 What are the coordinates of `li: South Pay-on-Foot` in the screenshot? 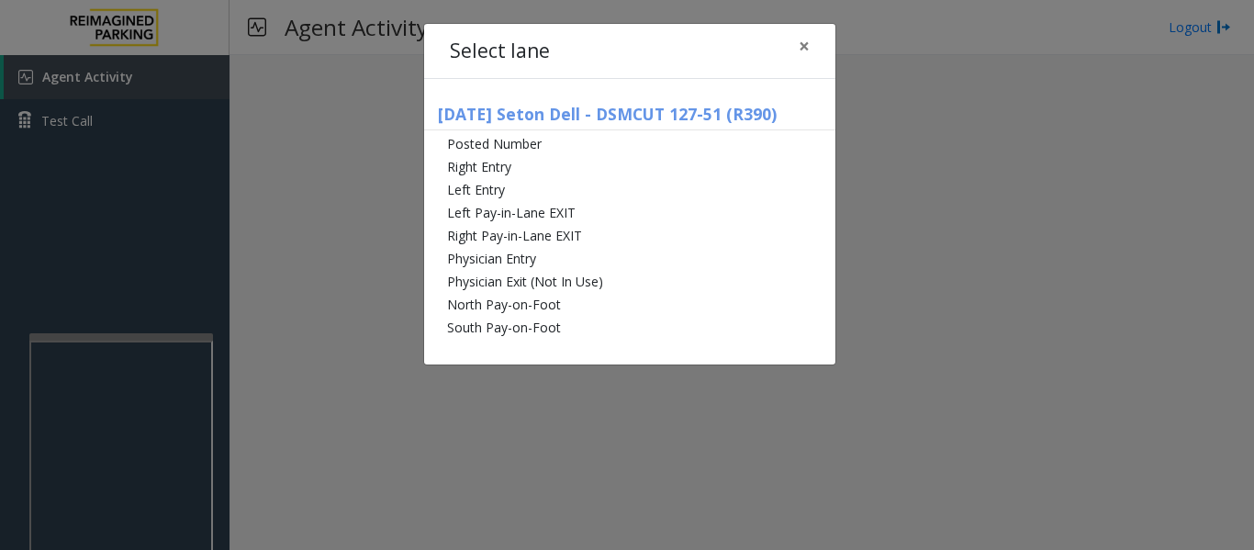 It's located at (630, 327).